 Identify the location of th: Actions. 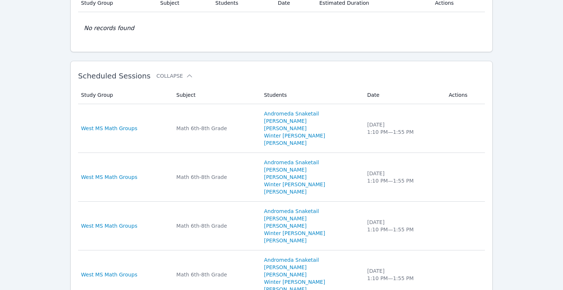
(464, 95).